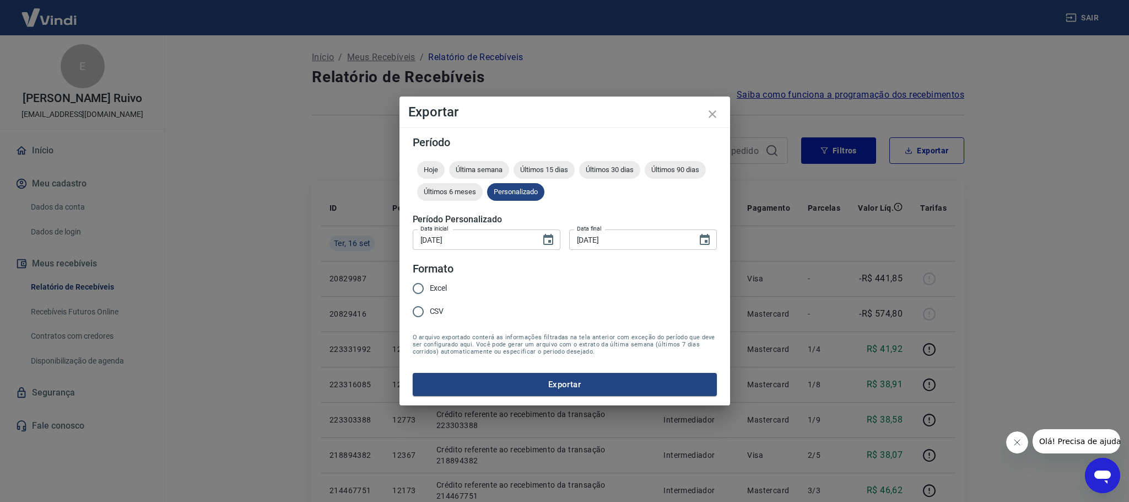  I want to click on span: CSV, so click(437, 311).